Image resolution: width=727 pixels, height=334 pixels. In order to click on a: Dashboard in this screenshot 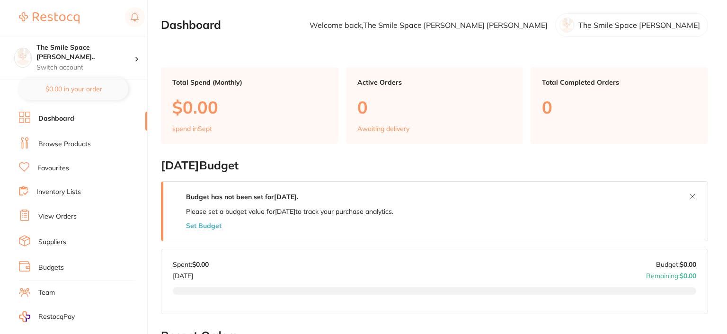, I will do `click(56, 119)`.